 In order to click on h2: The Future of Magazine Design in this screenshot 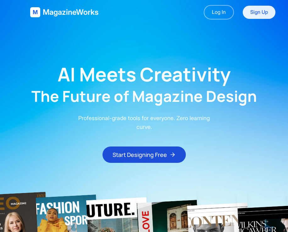, I will do `click(144, 96)`.